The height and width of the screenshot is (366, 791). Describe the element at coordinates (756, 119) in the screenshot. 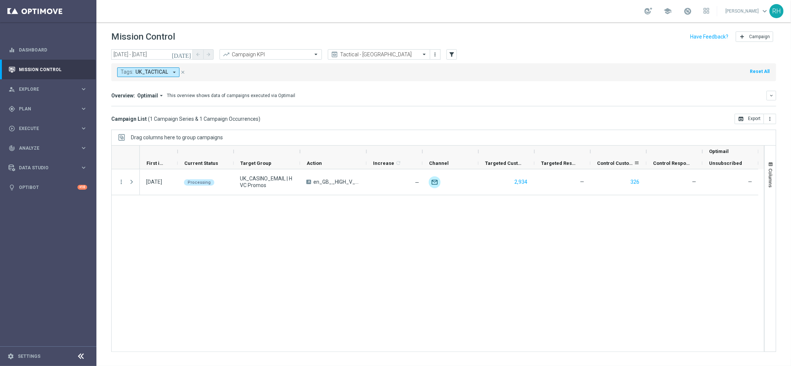

I see `multiple-options-button: Export to CSV` at that location.